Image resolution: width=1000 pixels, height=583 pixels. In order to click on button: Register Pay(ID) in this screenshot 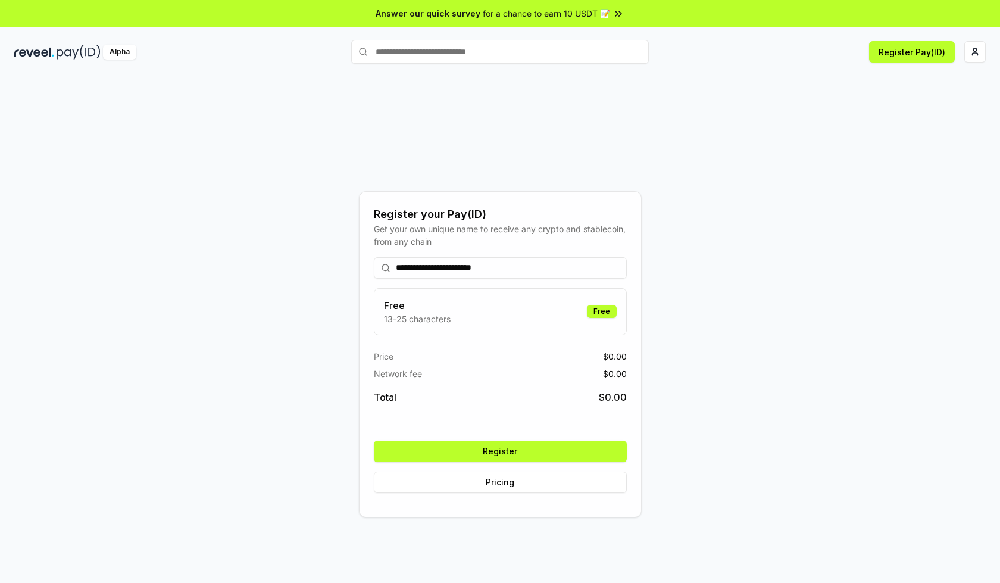, I will do `click(912, 52)`.